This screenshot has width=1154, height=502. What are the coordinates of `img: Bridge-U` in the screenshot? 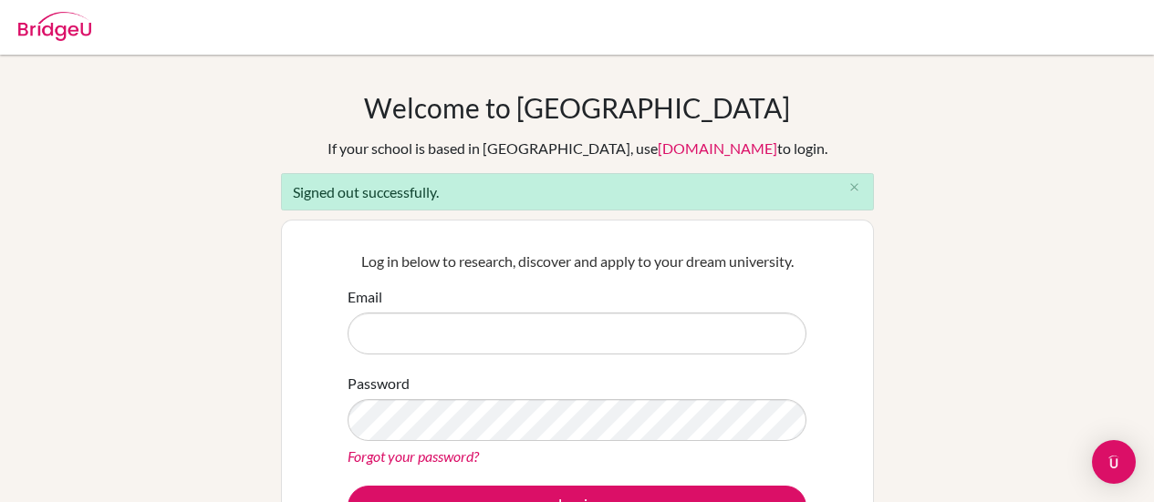 It's located at (55, 26).